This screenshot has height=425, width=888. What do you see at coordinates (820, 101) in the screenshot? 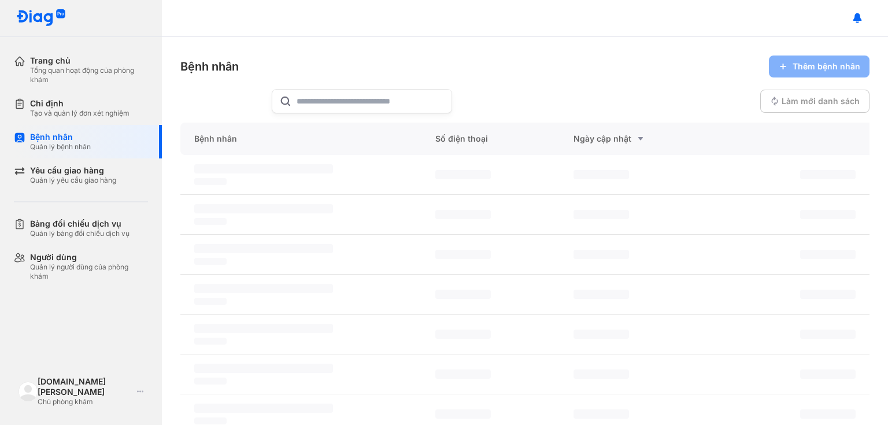
I see `span: Làm mới danh sách` at bounding box center [820, 101].